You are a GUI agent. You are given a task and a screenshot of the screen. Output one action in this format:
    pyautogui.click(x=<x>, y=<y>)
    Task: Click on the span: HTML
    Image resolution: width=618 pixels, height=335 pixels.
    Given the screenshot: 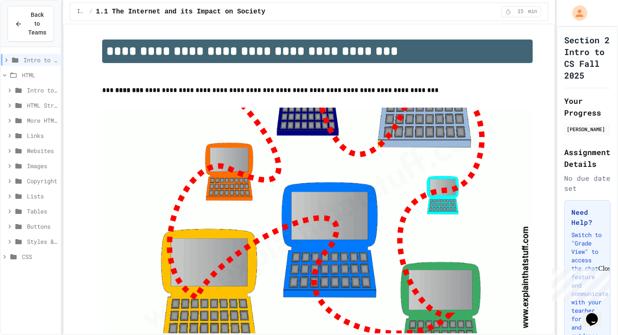 What is the action you would take?
    pyautogui.click(x=39, y=75)
    